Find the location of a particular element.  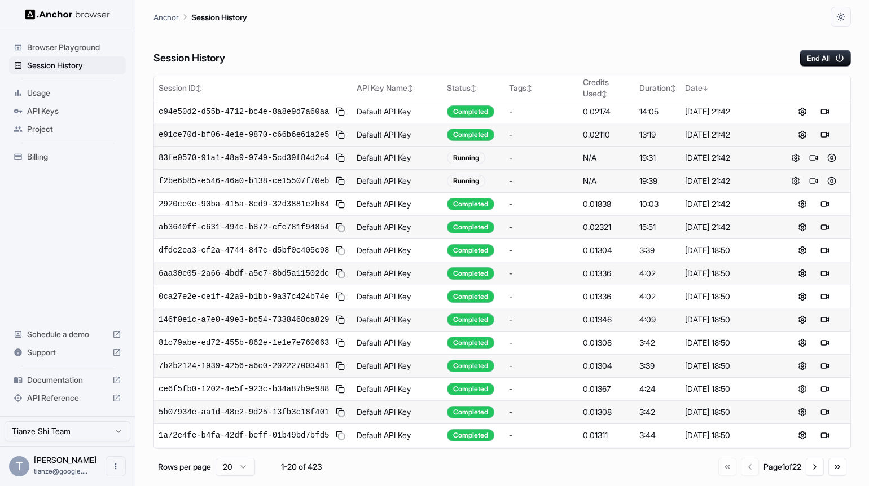

span: 1a72e4fe-b4fa-42df-beff-01b49bd7bfd5 is located at coordinates (244, 436).